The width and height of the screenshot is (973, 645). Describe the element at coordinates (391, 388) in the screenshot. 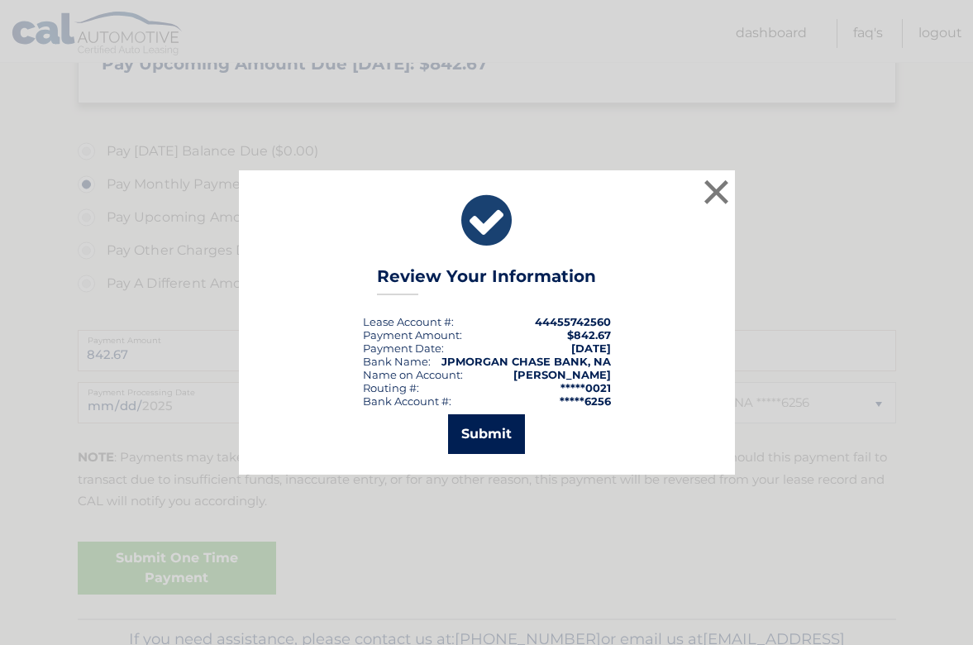

I see `div: Routing #:` at that location.